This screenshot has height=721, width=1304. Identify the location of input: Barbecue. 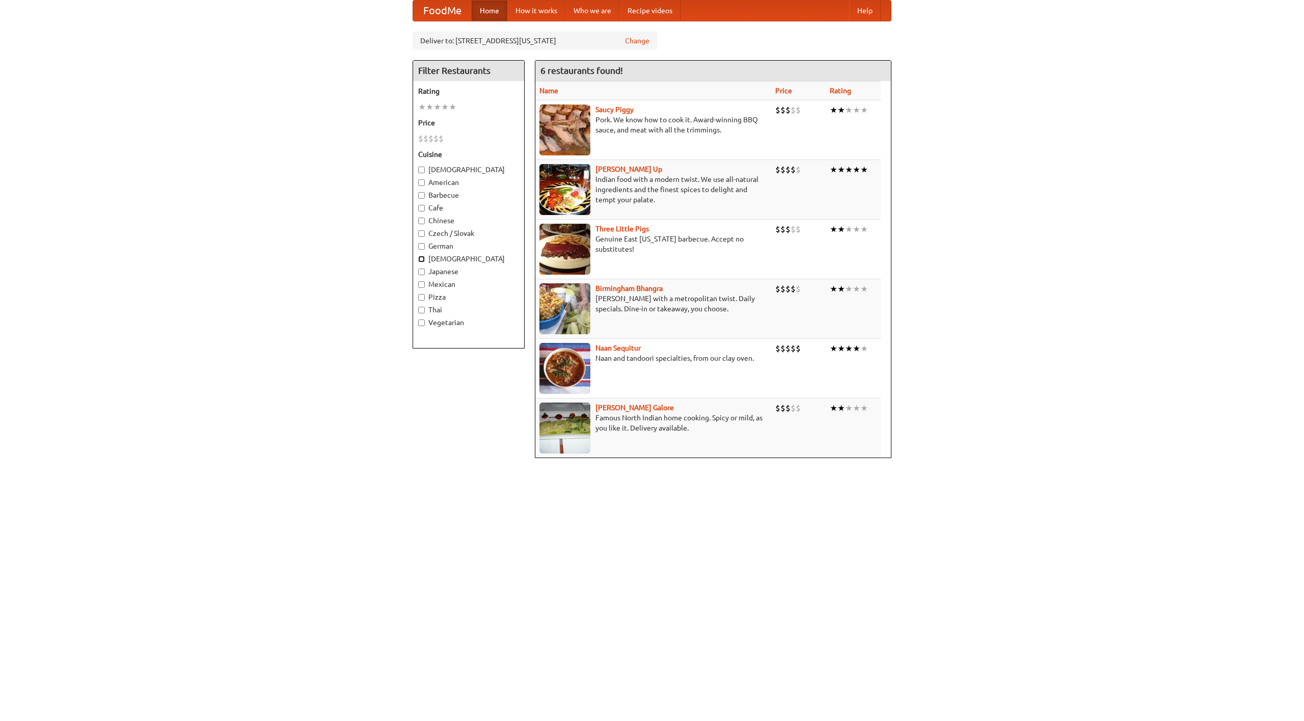
(421, 195).